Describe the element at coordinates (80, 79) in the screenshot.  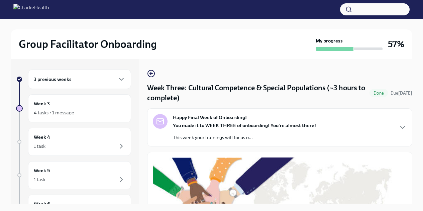
I see `div: 3 previous weeks` at that location.